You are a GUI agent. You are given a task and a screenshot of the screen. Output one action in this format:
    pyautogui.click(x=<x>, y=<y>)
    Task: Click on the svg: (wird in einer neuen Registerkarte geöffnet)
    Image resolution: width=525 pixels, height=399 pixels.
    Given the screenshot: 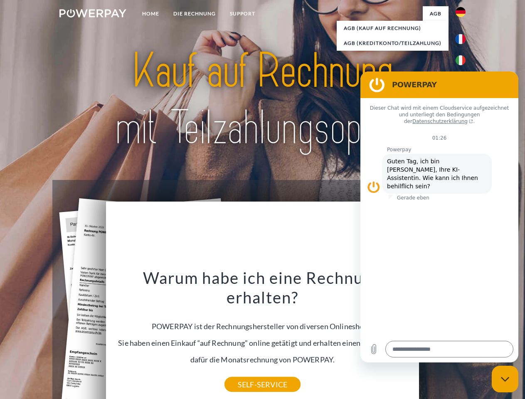 What is the action you would take?
    pyautogui.click(x=110, y=50)
    